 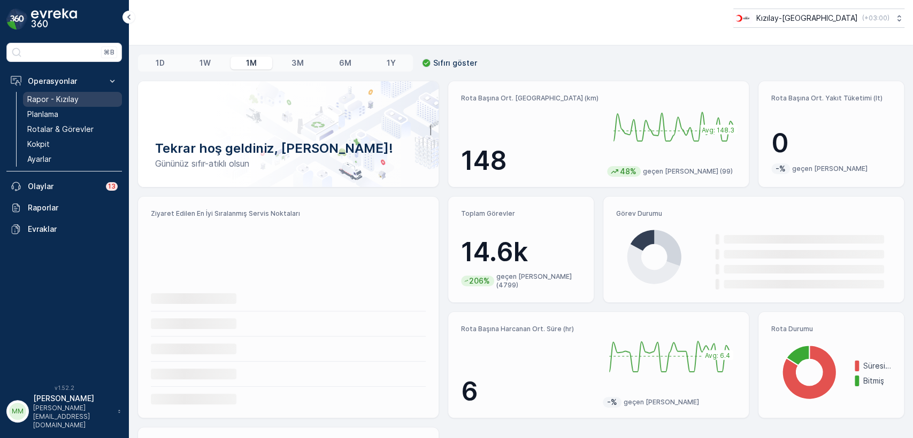 What do you see at coordinates (64, 81) in the screenshot?
I see `button: Operasyonlar` at bounding box center [64, 81].